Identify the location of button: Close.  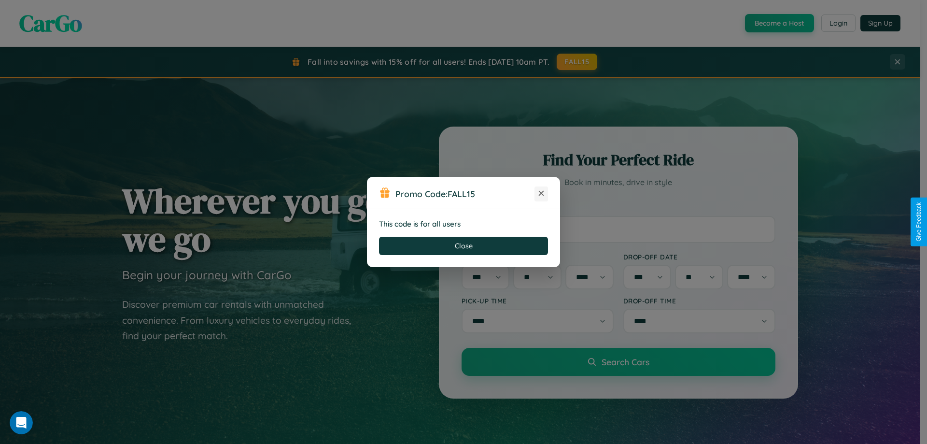
(464, 246).